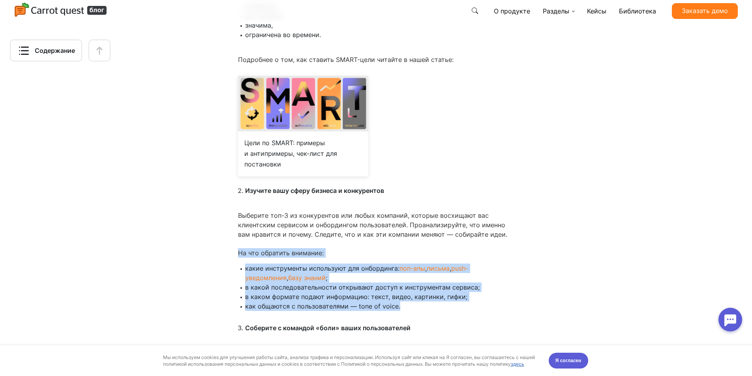 This screenshot has width=752, height=376. What do you see at coordinates (568, 15) in the screenshot?
I see `button: Я согласен` at bounding box center [568, 15].